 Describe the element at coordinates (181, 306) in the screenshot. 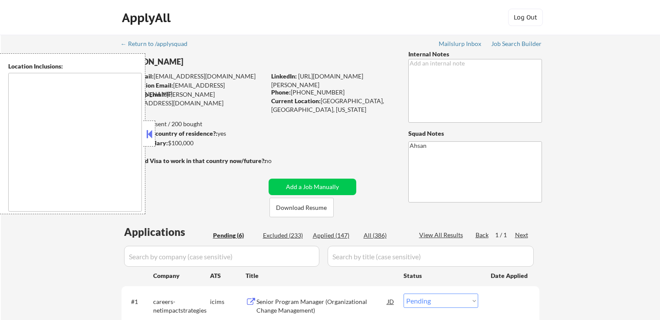

I see `div: careers-netimpactstrategies` at that location.